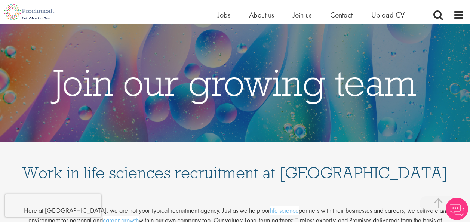 This screenshot has height=222, width=470. Describe the element at coordinates (388, 15) in the screenshot. I see `a: Upload CV` at that location.